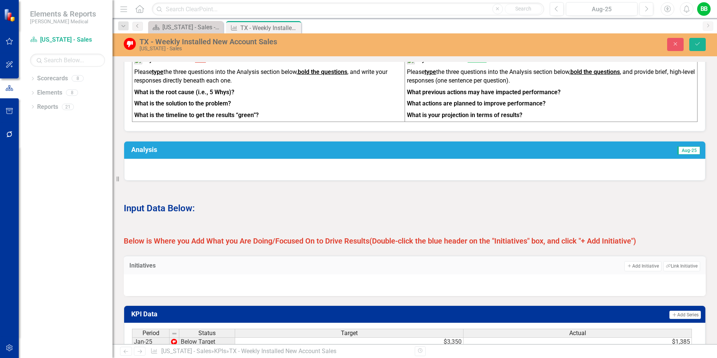 Image resolution: width=717 pixels, height=358 pixels. I want to click on strong: What is the root cause (i.e., 5 Whys)?, so click(184, 92).